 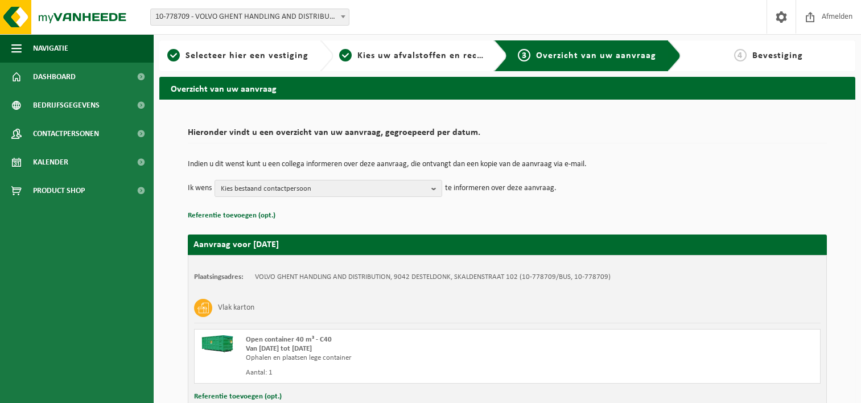 I want to click on span: 10-778709 - VOLVO GHENT HANDLING AND DISTRIBUTION - DESTELDONK, so click(x=250, y=17).